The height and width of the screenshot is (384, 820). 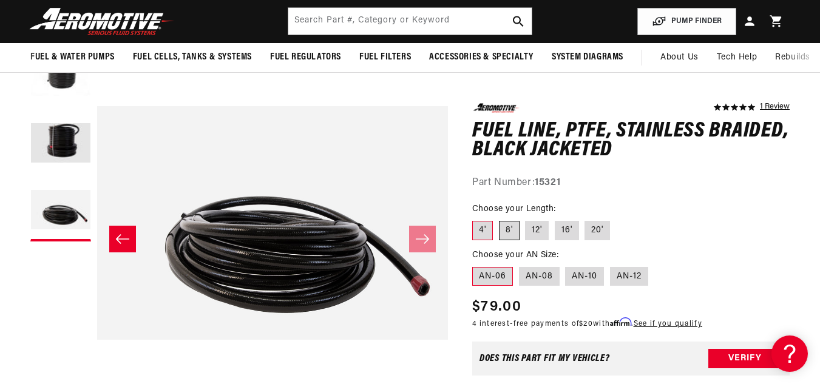 What do you see at coordinates (774, 107) in the screenshot?
I see `a: 1 reviews` at bounding box center [774, 107].